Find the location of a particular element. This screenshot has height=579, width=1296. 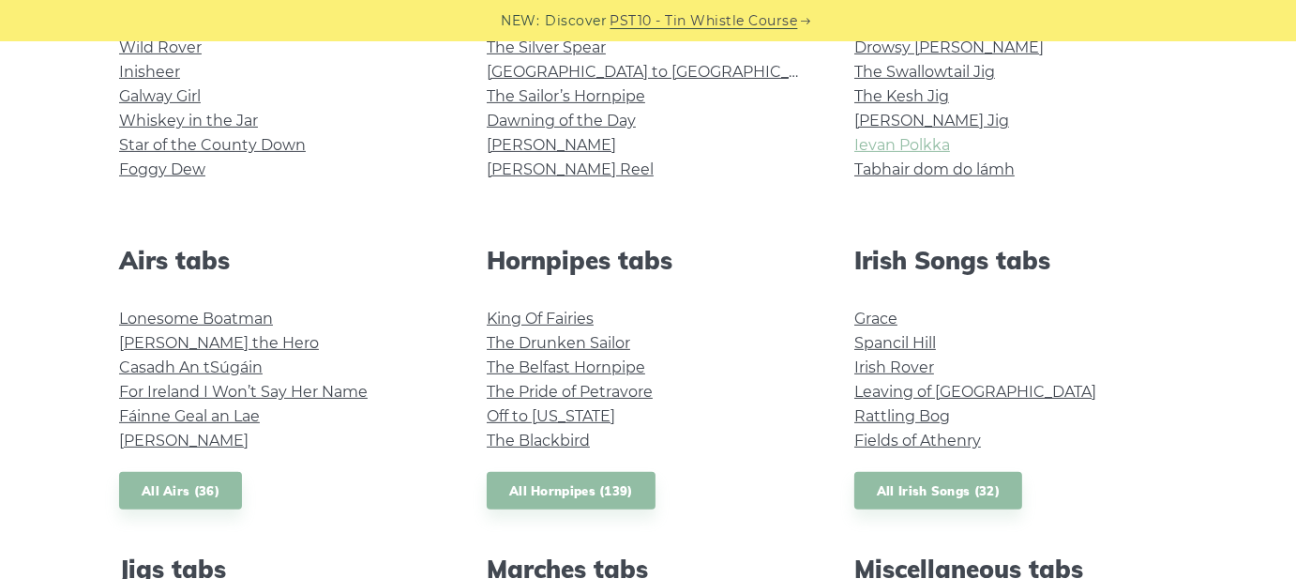

a: Casadh An tSúgáin is located at coordinates (190, 367).